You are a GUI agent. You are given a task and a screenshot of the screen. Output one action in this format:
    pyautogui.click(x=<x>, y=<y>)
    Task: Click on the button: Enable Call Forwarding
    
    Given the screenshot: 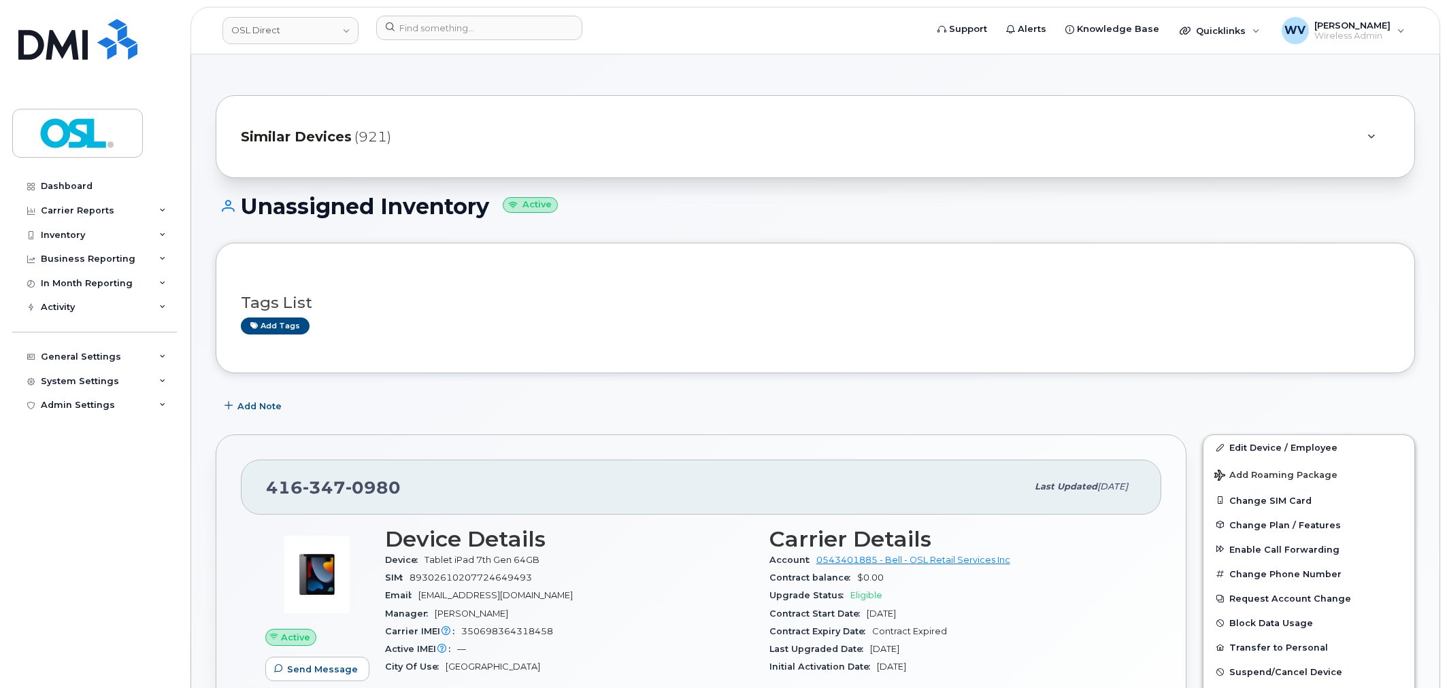 What is the action you would take?
    pyautogui.click(x=1308, y=550)
    